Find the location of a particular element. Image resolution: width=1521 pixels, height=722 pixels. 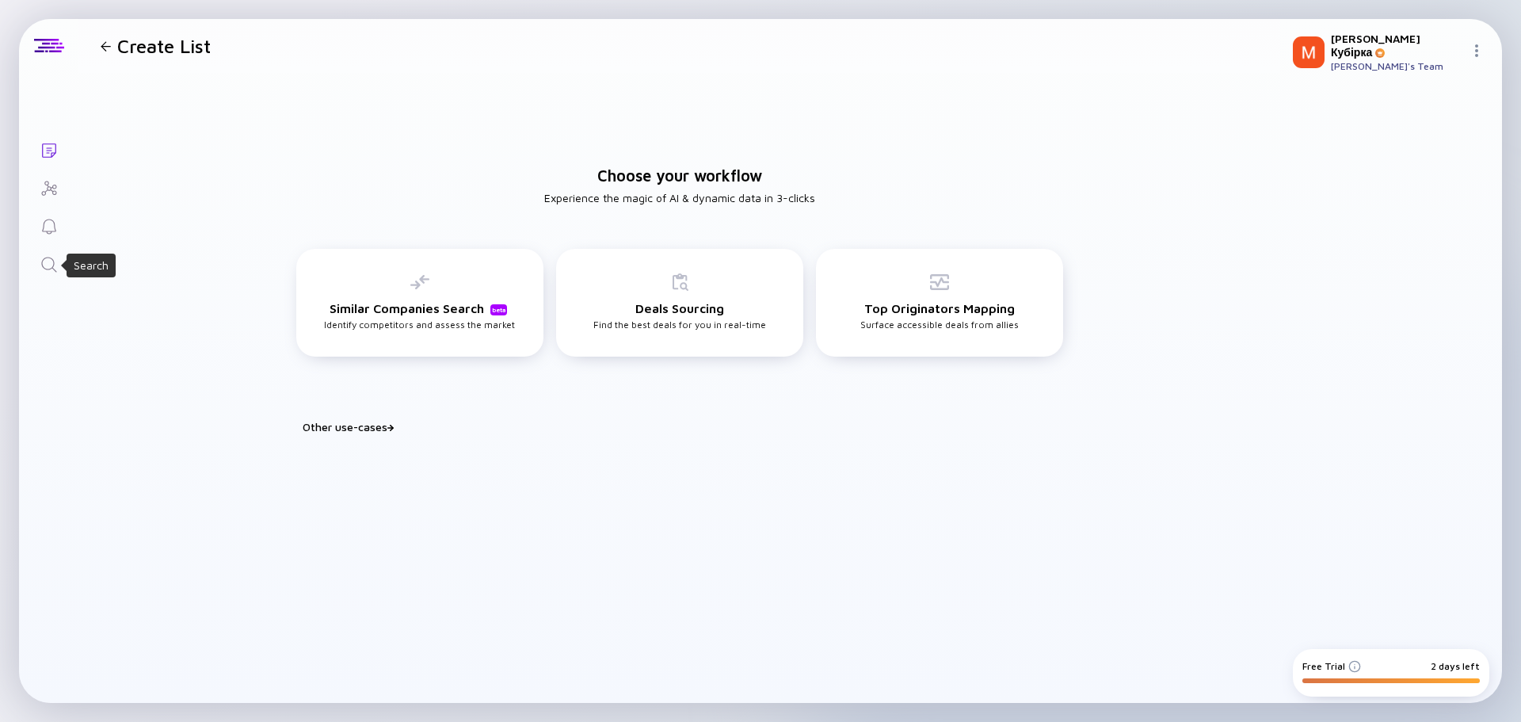

div: Surface accessible deals from allies is located at coordinates (939, 301).